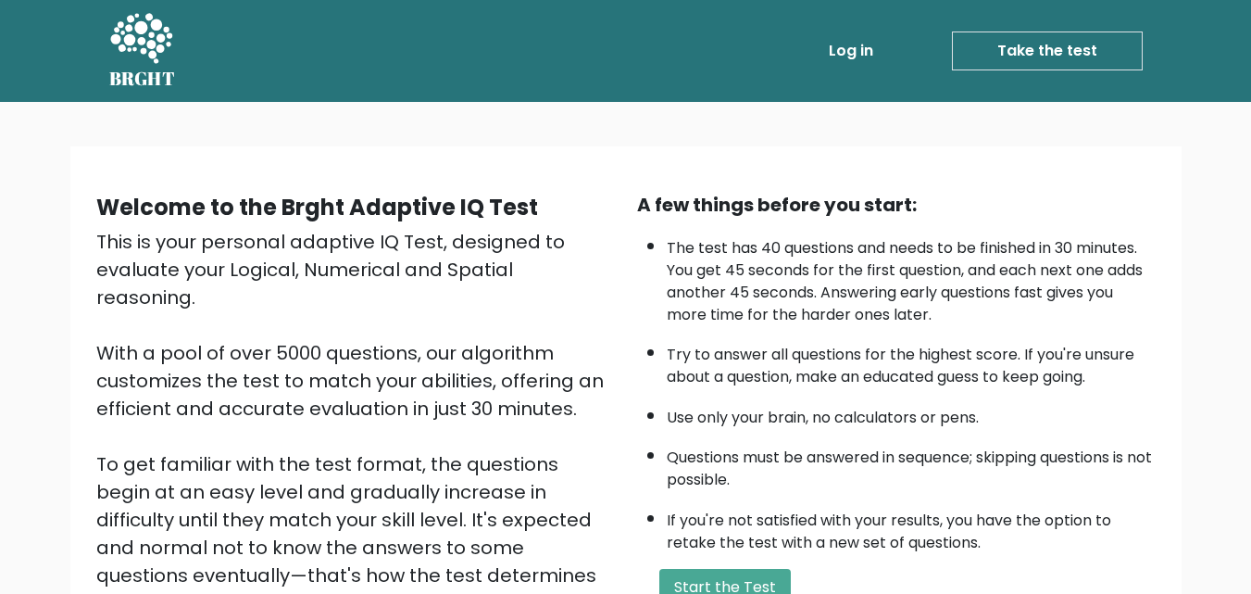 This screenshot has height=594, width=1251. What do you see at coordinates (897, 205) in the screenshot?
I see `div: A few things before you start:` at bounding box center [897, 205].